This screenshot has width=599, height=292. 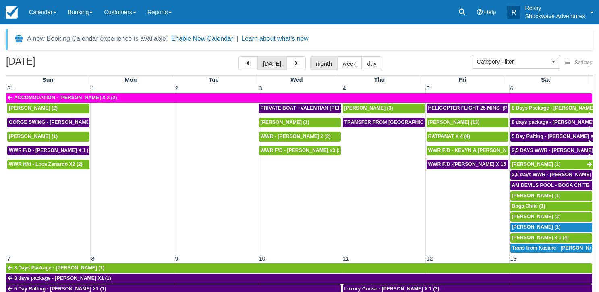 I want to click on span: Category Filter, so click(x=513, y=62).